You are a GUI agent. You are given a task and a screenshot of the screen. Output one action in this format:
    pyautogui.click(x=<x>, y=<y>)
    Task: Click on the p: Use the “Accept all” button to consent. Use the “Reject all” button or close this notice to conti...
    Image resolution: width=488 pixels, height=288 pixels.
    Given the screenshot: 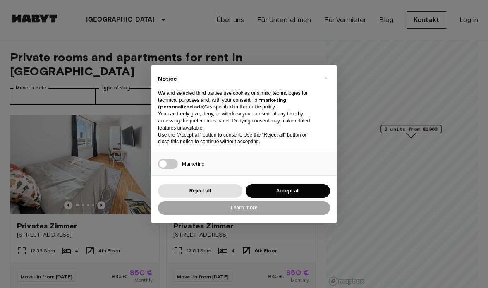 What is the action you would take?
    pyautogui.click(x=237, y=138)
    